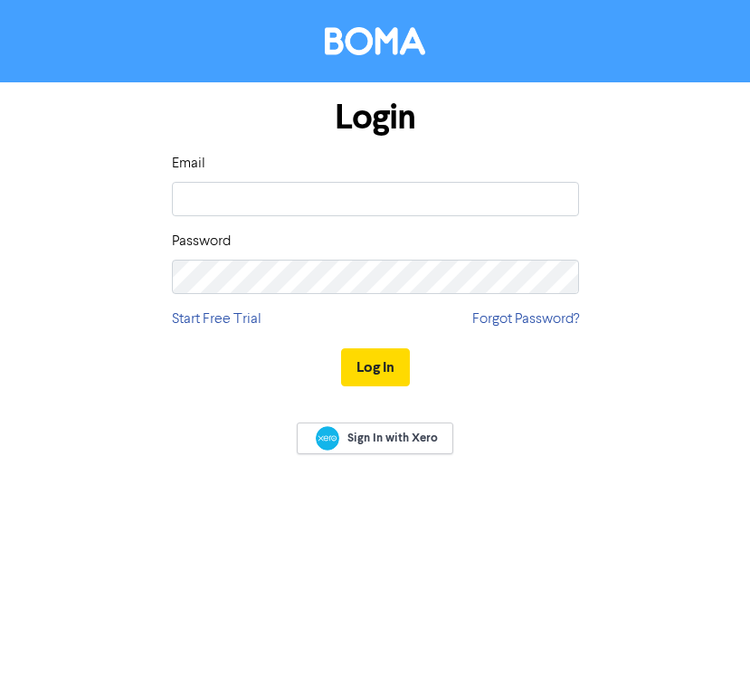 Image resolution: width=750 pixels, height=684 pixels. Describe the element at coordinates (216, 320) in the screenshot. I see `a: Start Free Trial` at that location.